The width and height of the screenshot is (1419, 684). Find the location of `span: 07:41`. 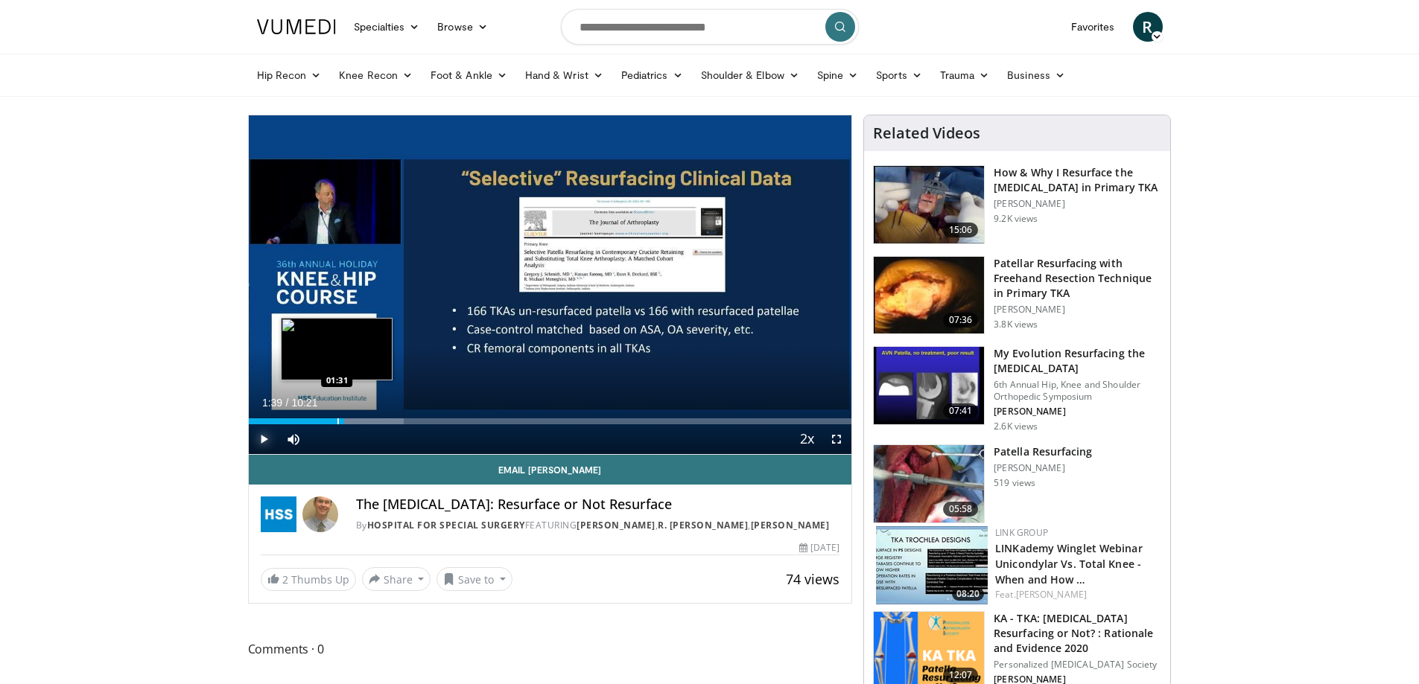

span: 07:41 is located at coordinates (961, 411).